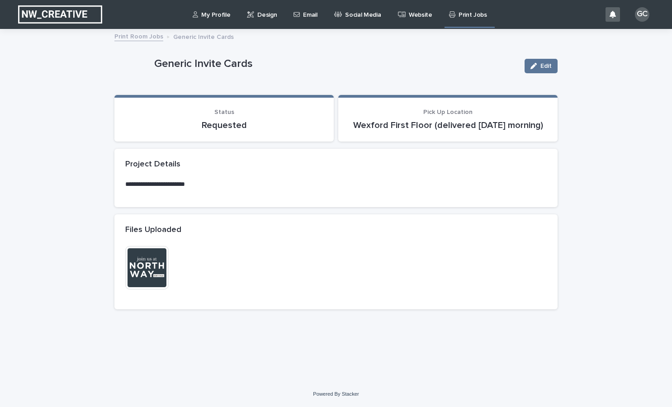 Image resolution: width=672 pixels, height=407 pixels. What do you see at coordinates (541, 66) in the screenshot?
I see `button: Edit` at bounding box center [541, 66].